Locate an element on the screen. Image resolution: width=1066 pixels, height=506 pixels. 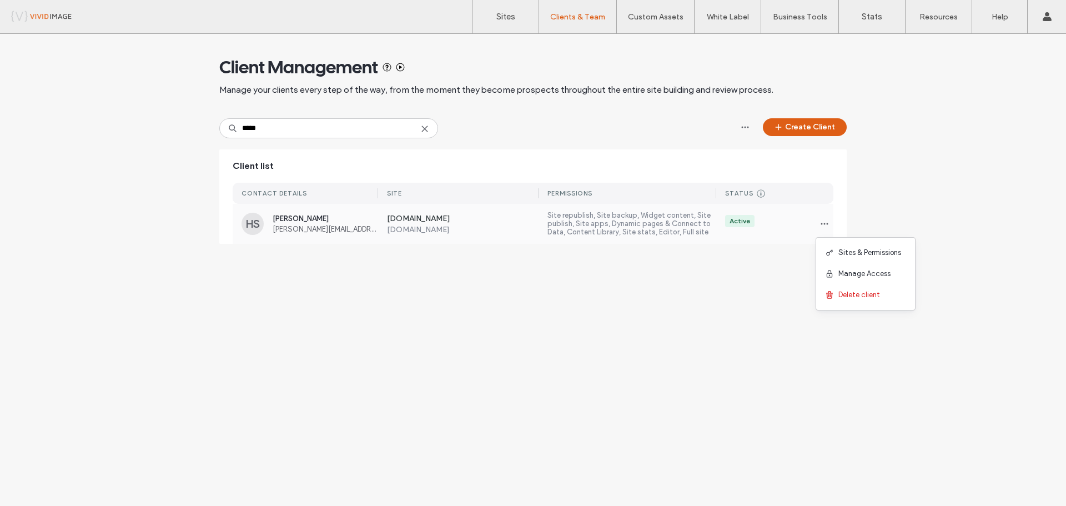
label: Custom Assets is located at coordinates (656, 17).